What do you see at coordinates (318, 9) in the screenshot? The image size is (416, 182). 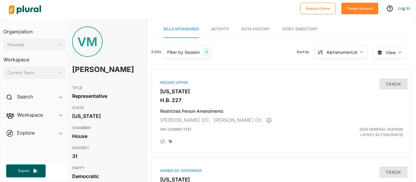 I see `button: Request Demo` at bounding box center [318, 9].